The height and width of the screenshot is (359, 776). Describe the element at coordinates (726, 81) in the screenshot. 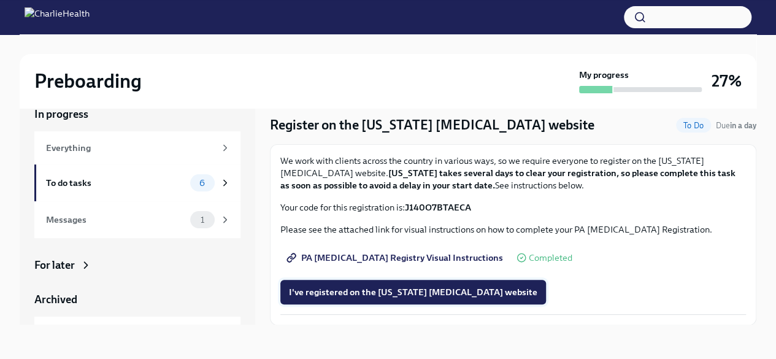

I see `h3: 27%` at that location.